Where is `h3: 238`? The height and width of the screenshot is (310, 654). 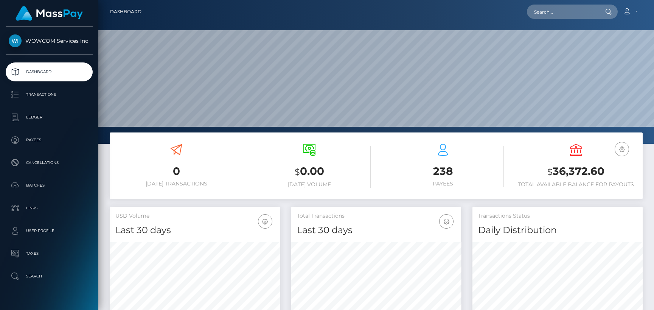 h3: 238 is located at coordinates (443, 171).